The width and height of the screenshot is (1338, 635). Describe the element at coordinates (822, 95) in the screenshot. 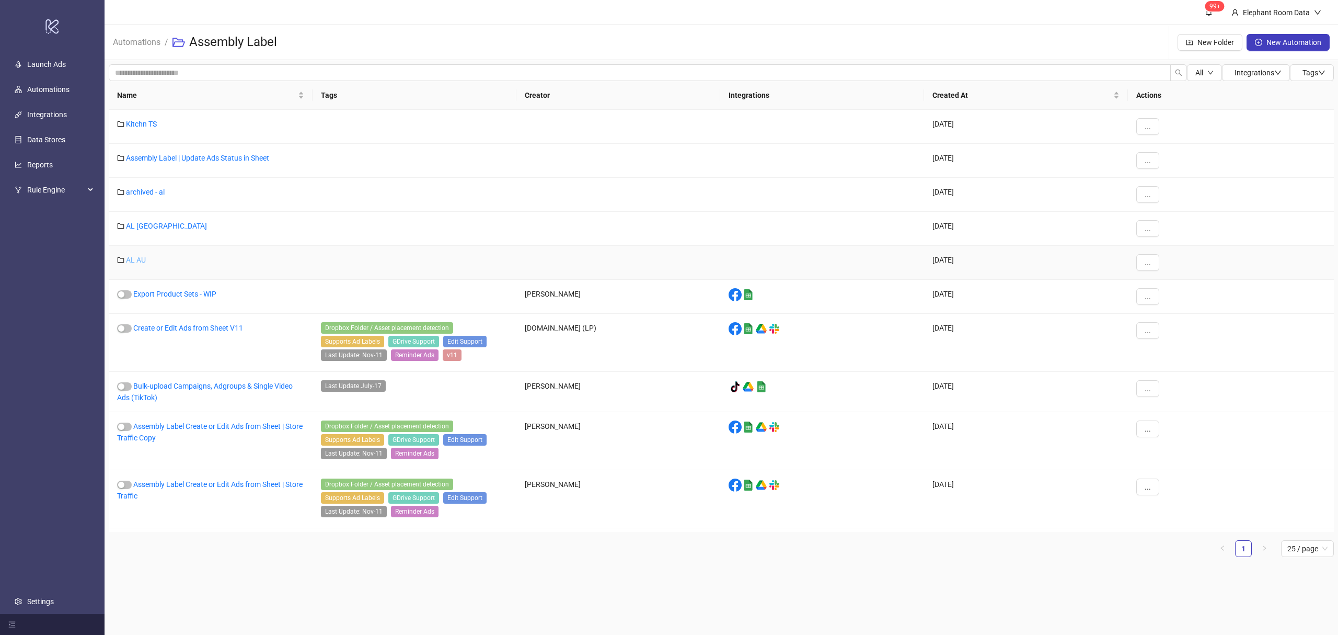

I see `th: Integrations` at that location.